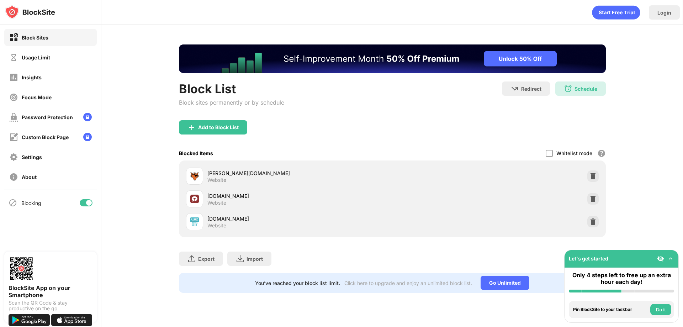 This screenshot has height=327, width=683. I want to click on div: Export, so click(206, 259).